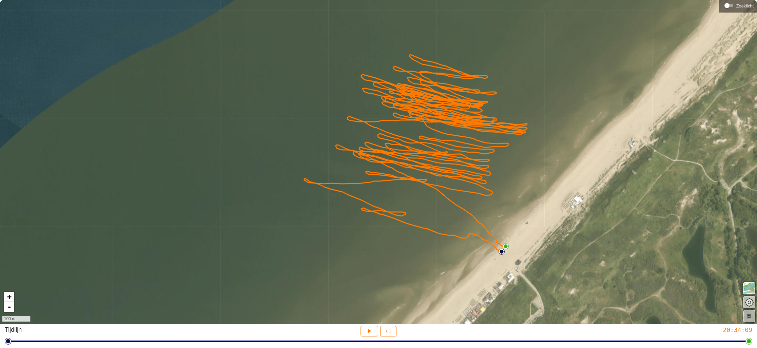 Image resolution: width=757 pixels, height=348 pixels. What do you see at coordinates (9, 297) in the screenshot?
I see `a: Zoom in` at bounding box center [9, 297].